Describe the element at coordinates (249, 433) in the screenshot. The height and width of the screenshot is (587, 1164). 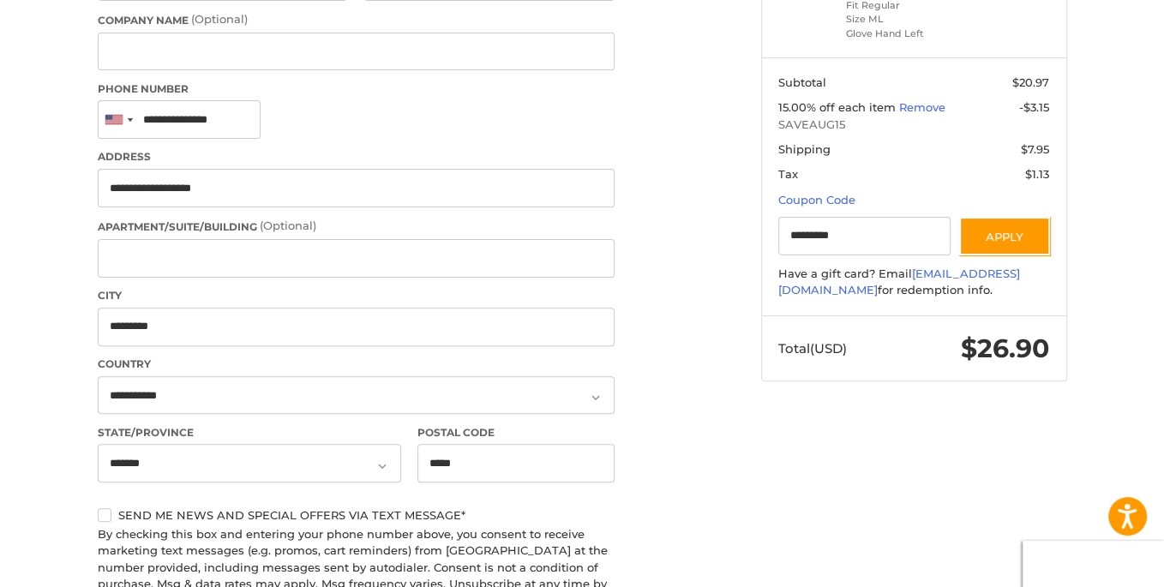
I see `label: State/Province` at that location.